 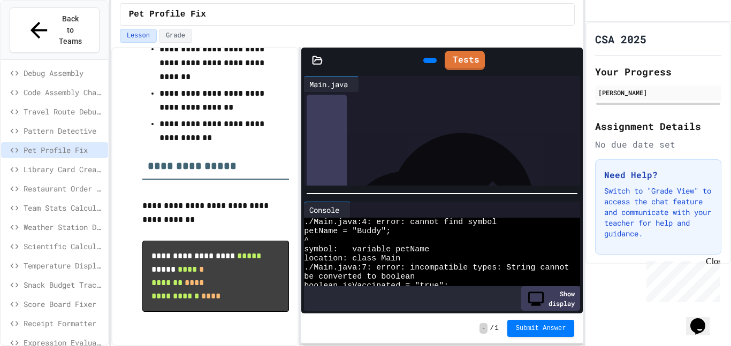 I want to click on span: ./Main.java:4: error: cannot find symbol, so click(x=400, y=222).